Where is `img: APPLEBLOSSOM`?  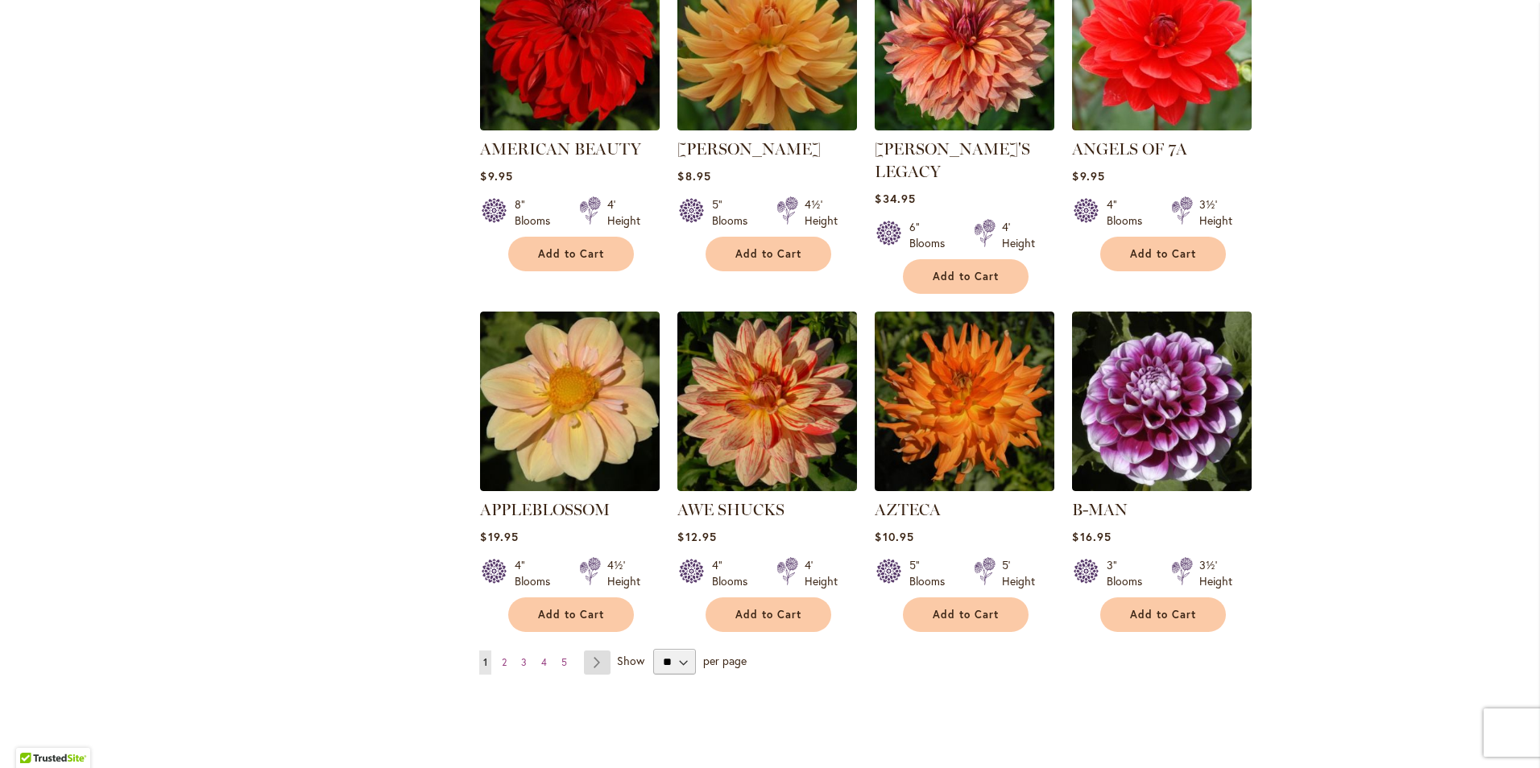
img: APPLEBLOSSOM is located at coordinates (570, 401).